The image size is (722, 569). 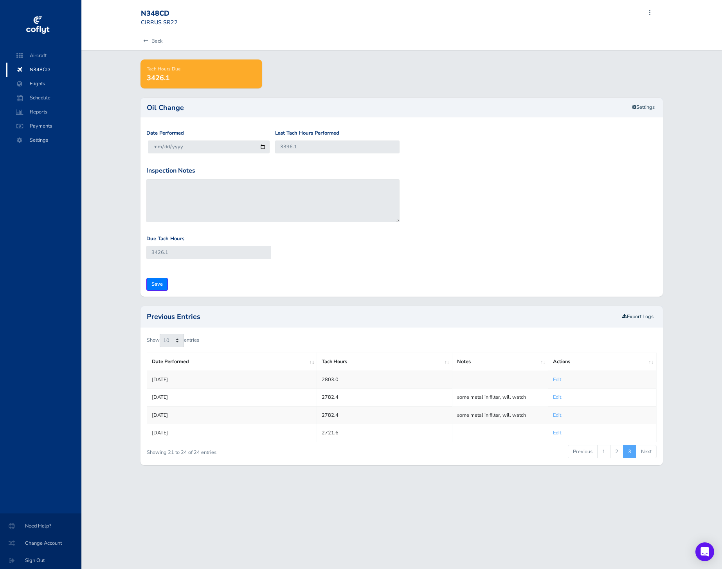 I want to click on span: Schedule, so click(x=44, y=98).